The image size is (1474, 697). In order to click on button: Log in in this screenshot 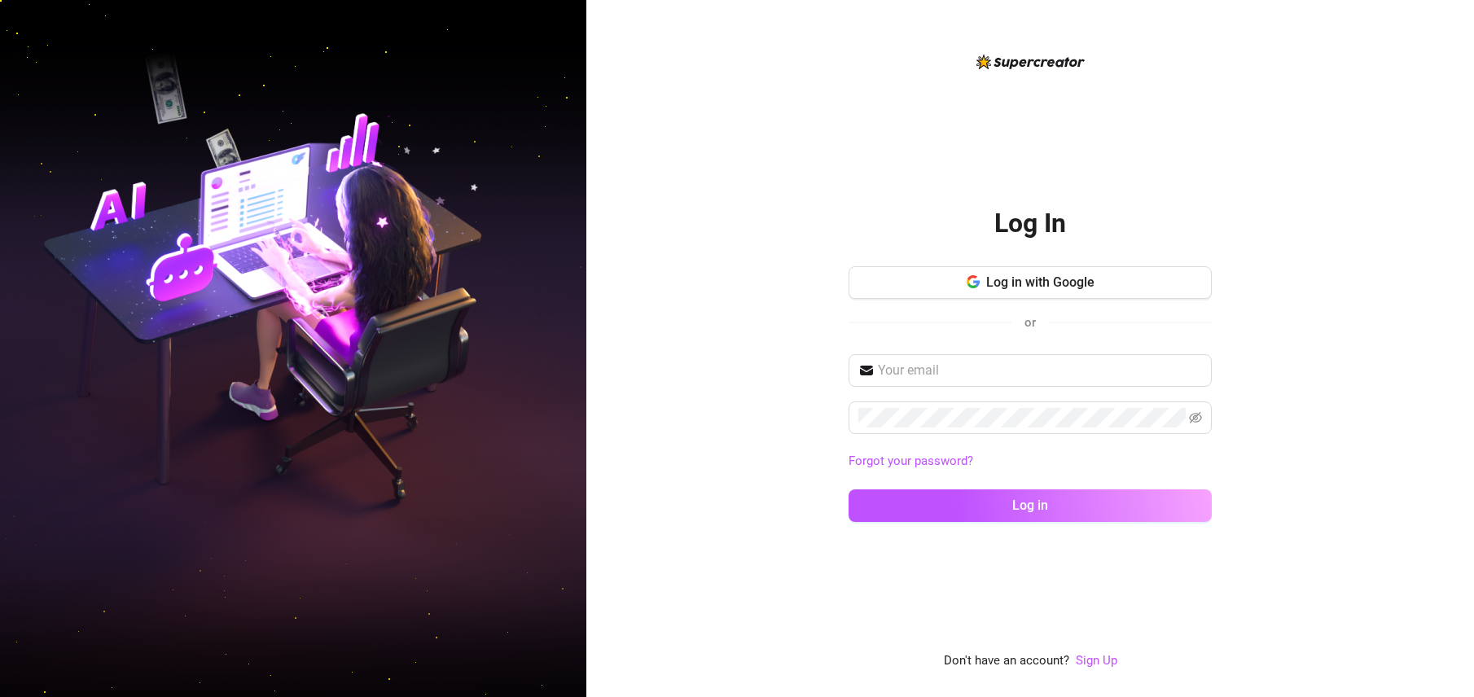, I will do `click(1030, 506)`.